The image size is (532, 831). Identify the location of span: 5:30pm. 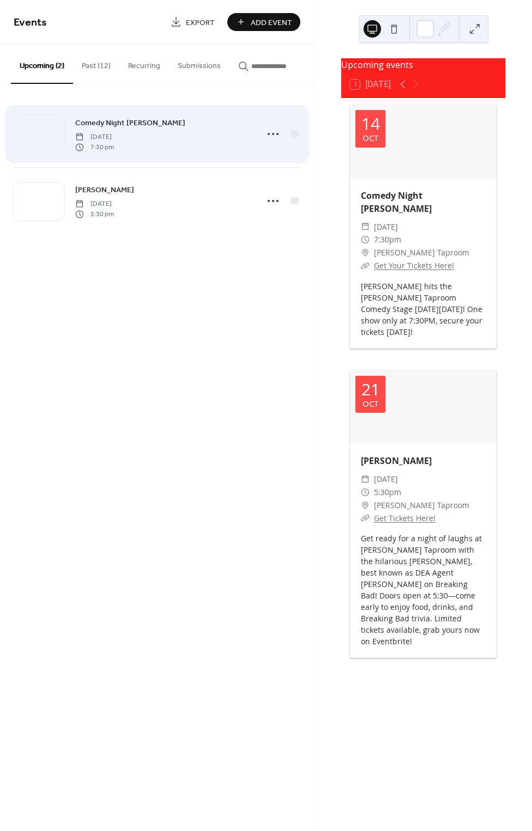
(387, 492).